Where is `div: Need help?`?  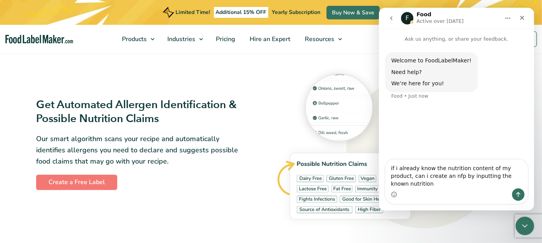 div: Need help? is located at coordinates (52, 65).